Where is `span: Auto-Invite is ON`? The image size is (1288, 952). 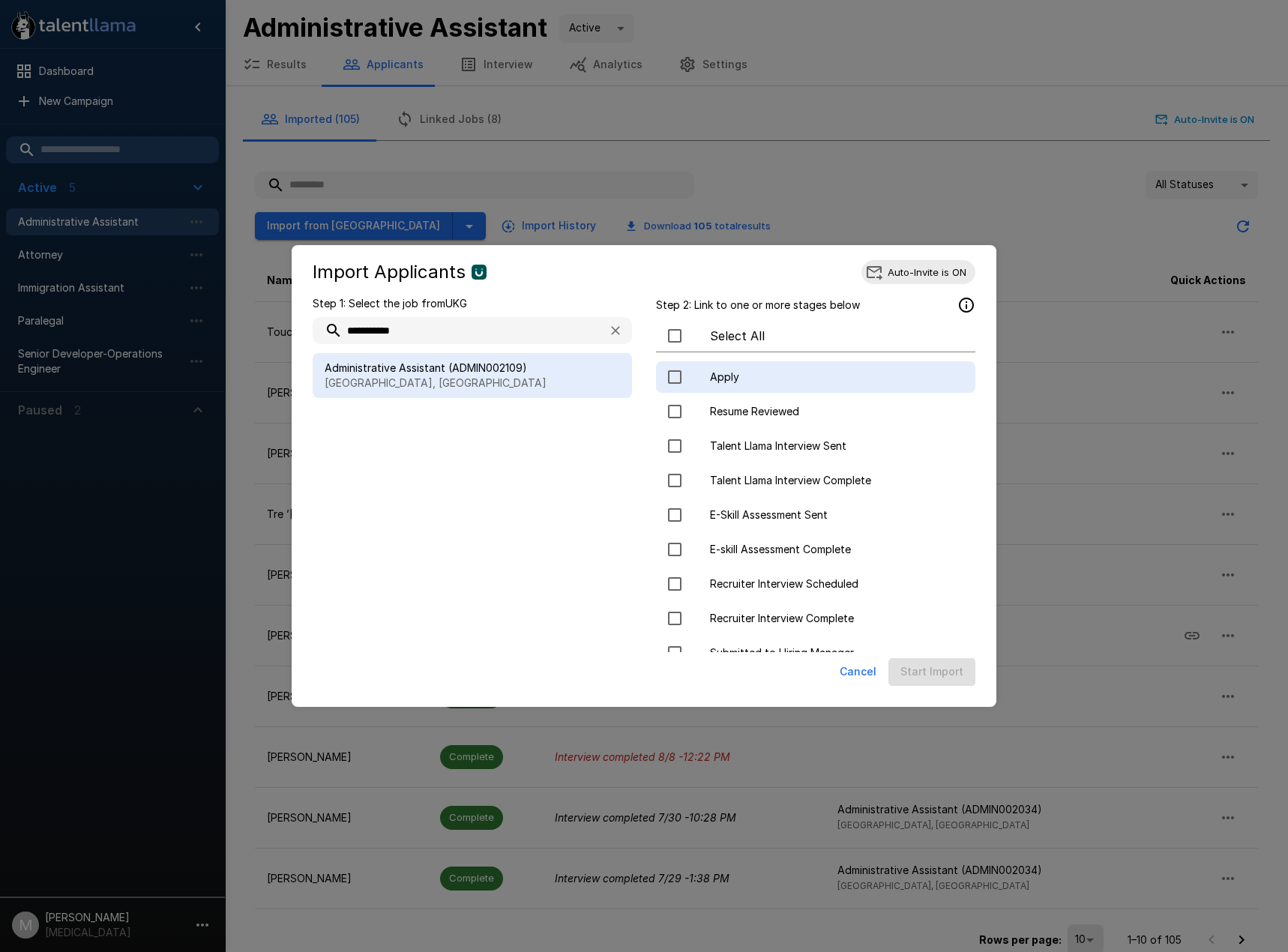
span: Auto-Invite is ON is located at coordinates (926, 272).